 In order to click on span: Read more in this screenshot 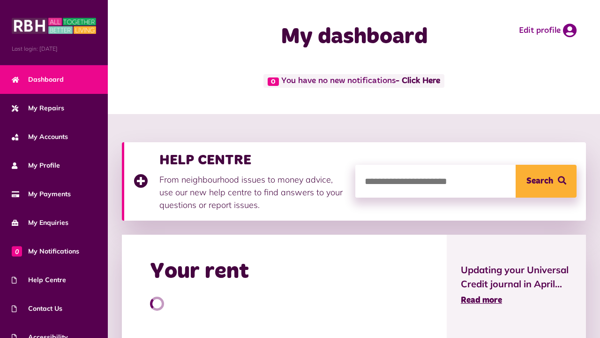, I will do `click(481, 300)`.